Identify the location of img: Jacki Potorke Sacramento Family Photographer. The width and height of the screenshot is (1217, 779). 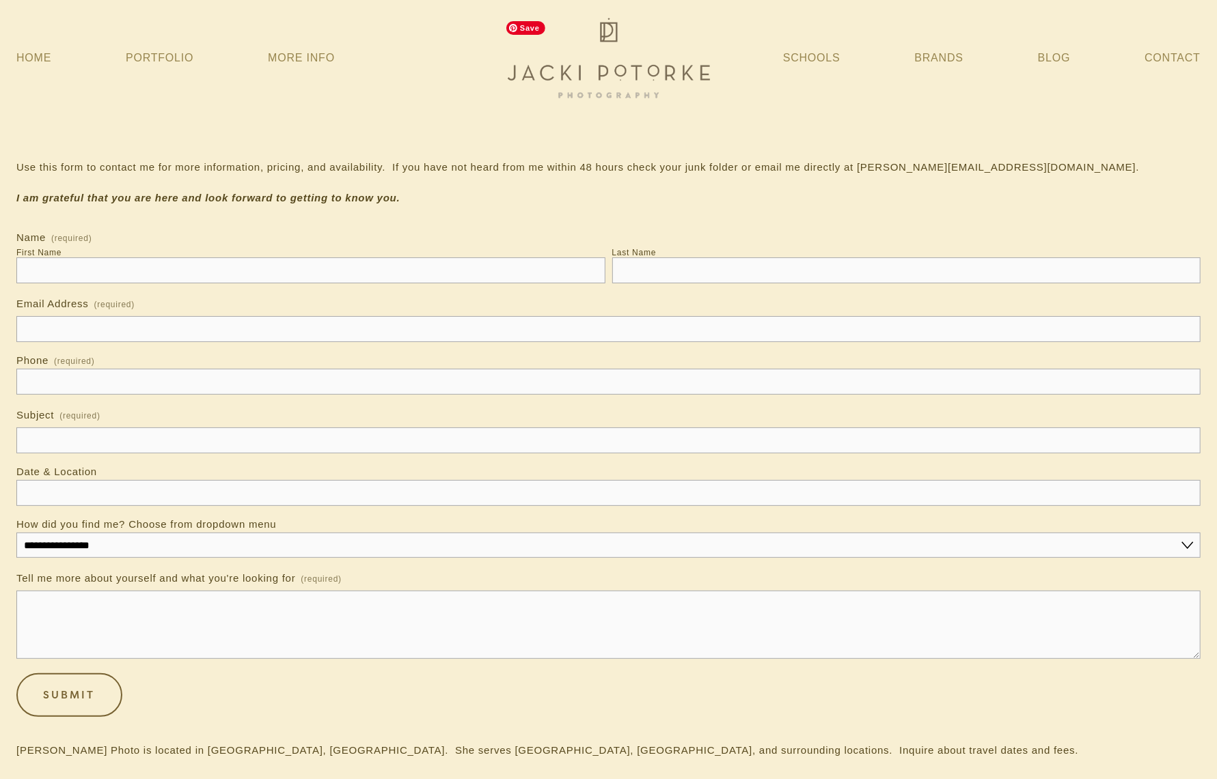
(609, 58).